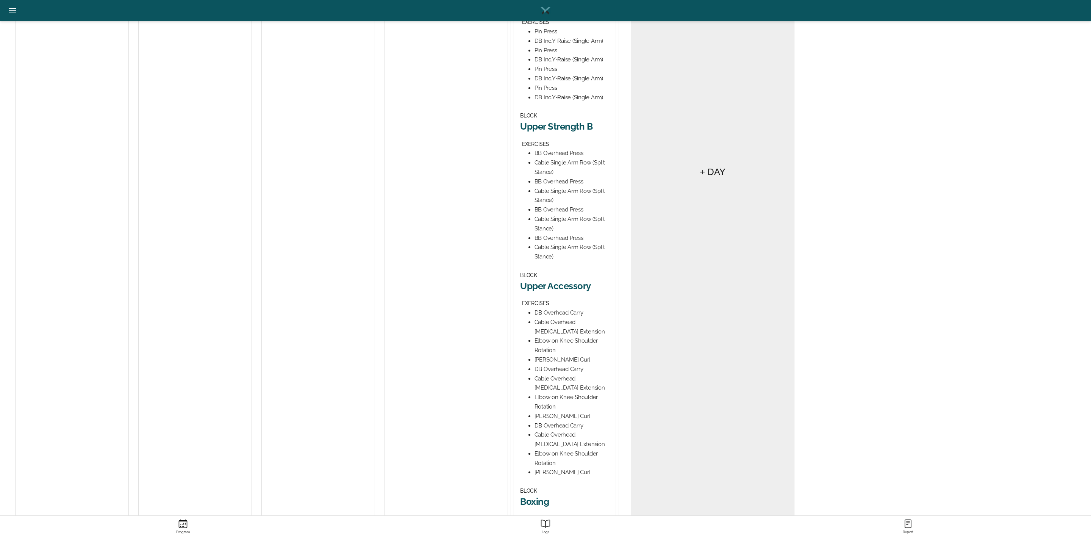 The height and width of the screenshot is (537, 1091). Describe the element at coordinates (183, 524) in the screenshot. I see `ion-icon: Program` at that location.